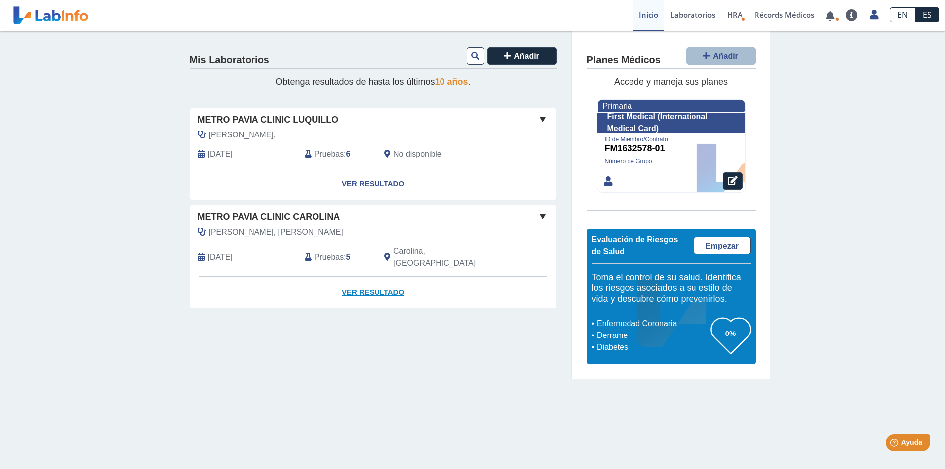 This screenshot has width=945, height=469. I want to click on a: Empezar, so click(722, 245).